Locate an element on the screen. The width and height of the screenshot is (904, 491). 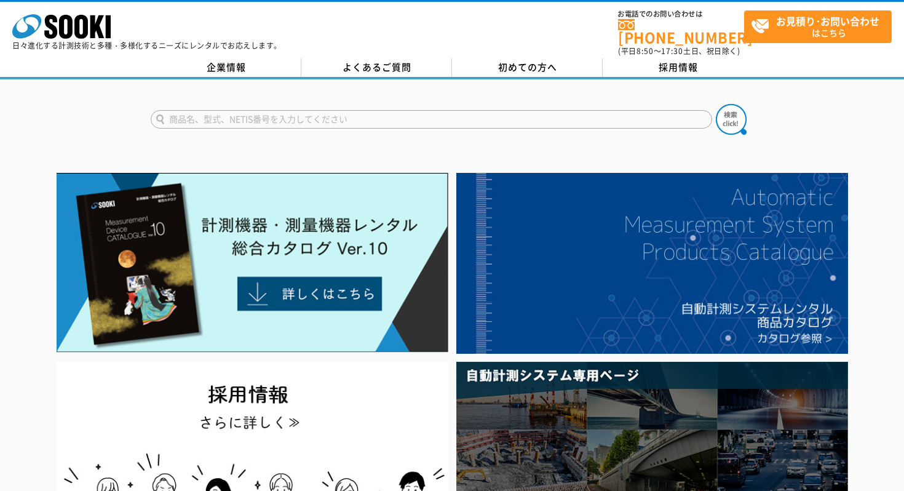
span: 初めての方へ is located at coordinates (527, 67).